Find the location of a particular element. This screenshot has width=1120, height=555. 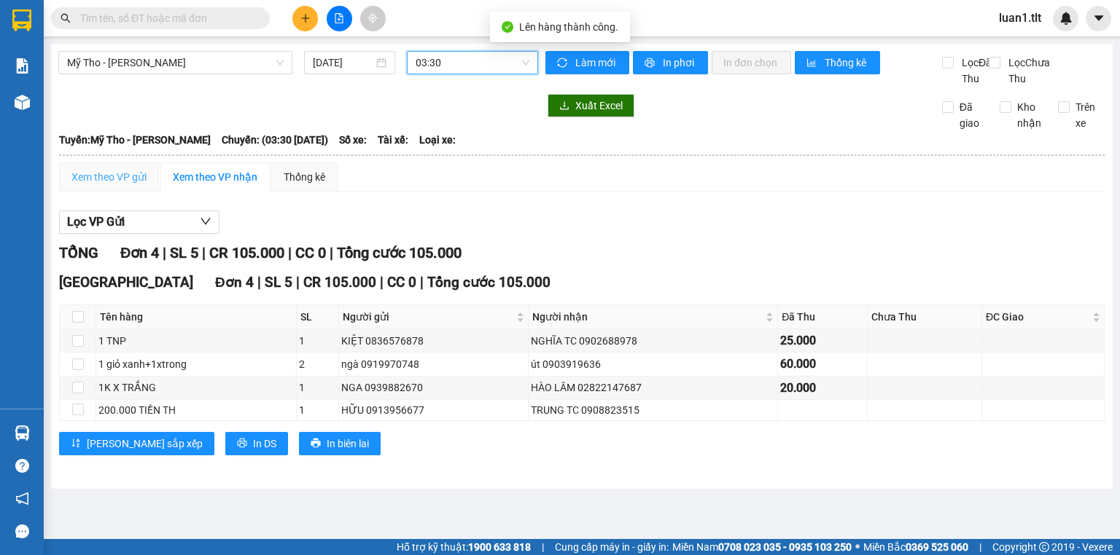

button: printerIn DS is located at coordinates (257, 444).